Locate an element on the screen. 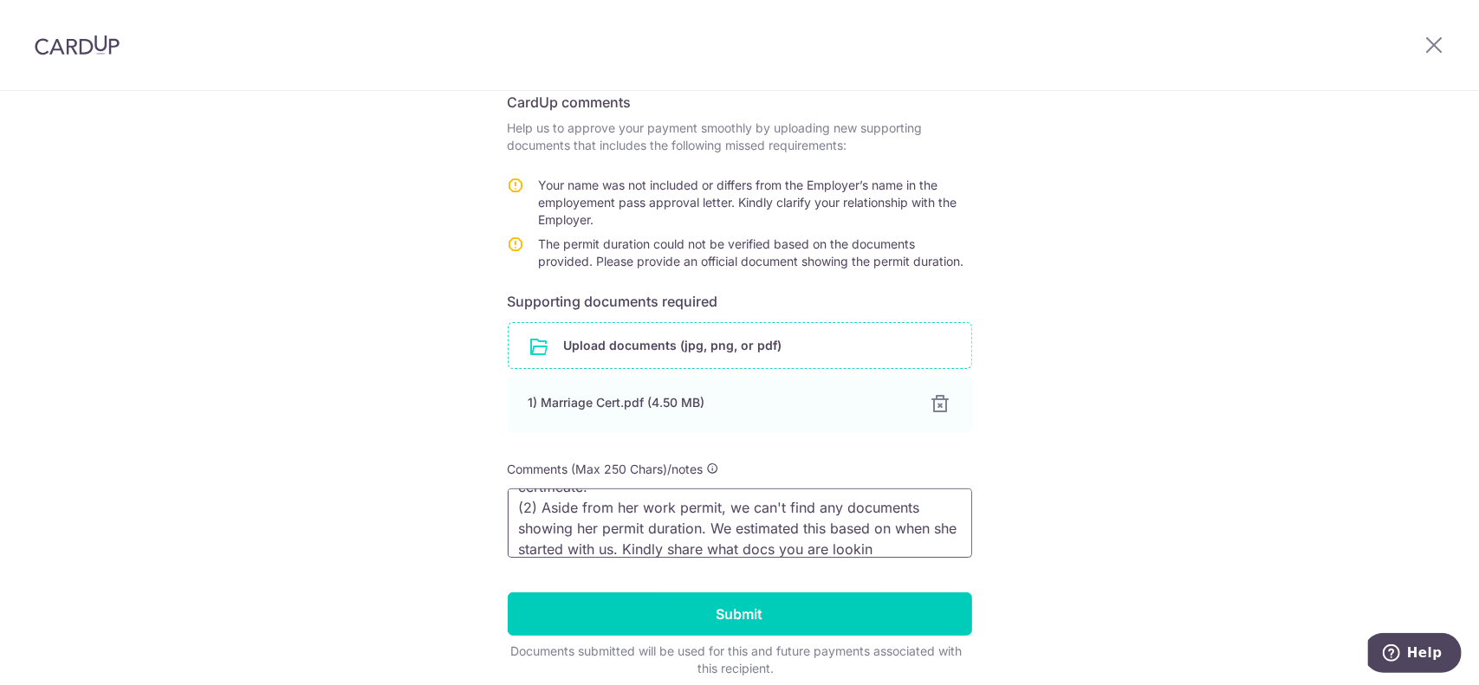 The image size is (1479, 685). span: Comments (Max 250 Chars)/notes is located at coordinates (606, 469).